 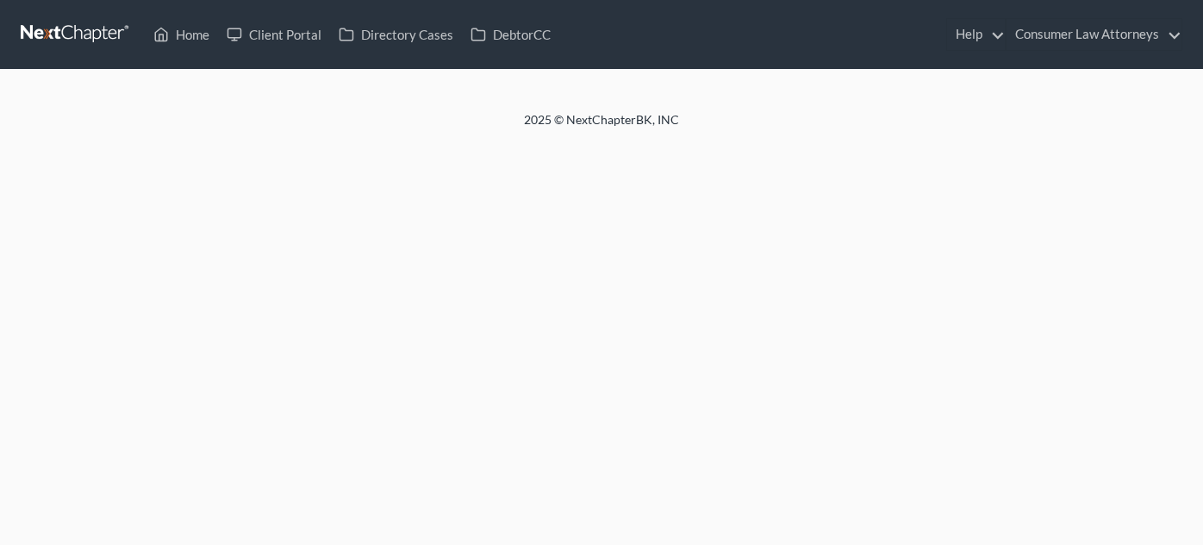 What do you see at coordinates (274, 34) in the screenshot?
I see `a: Client Portal` at bounding box center [274, 34].